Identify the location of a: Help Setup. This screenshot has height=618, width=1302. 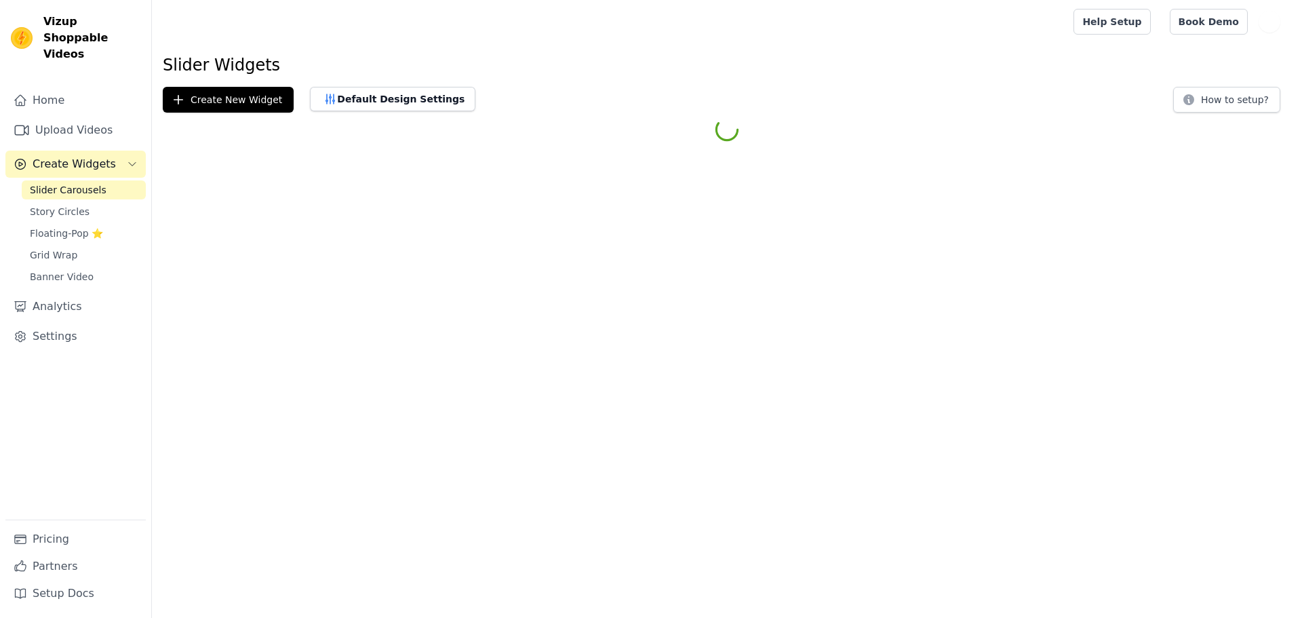
(1112, 22).